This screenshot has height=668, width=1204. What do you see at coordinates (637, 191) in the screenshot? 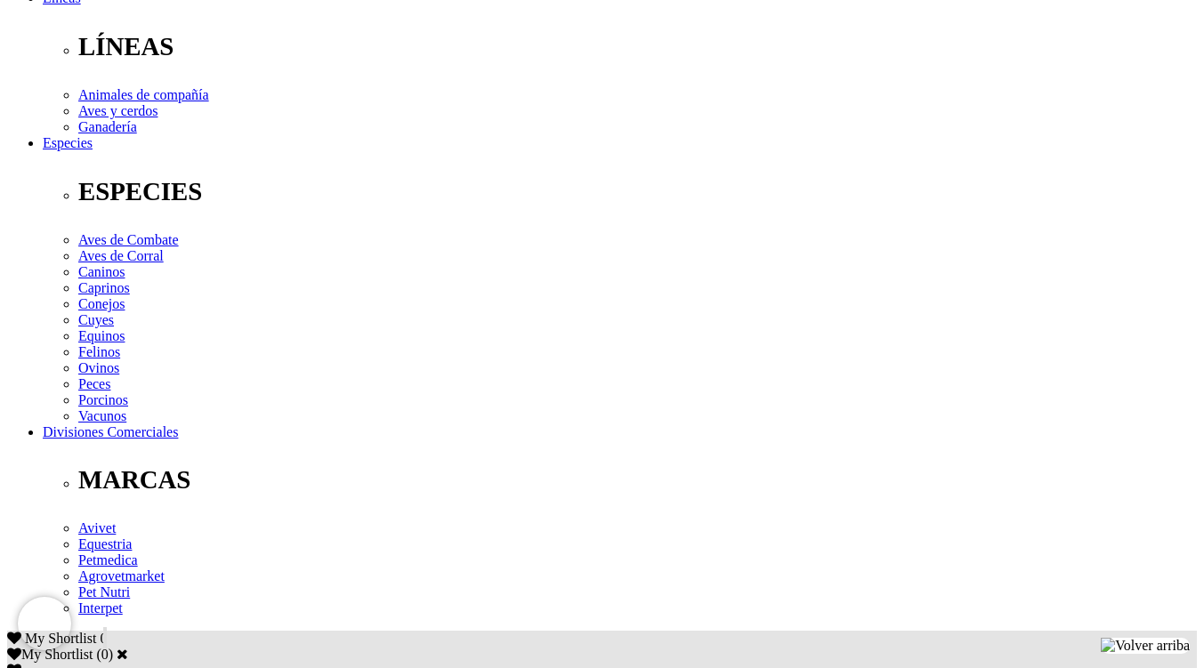
I see `p: ESPECIES` at bounding box center [637, 191].